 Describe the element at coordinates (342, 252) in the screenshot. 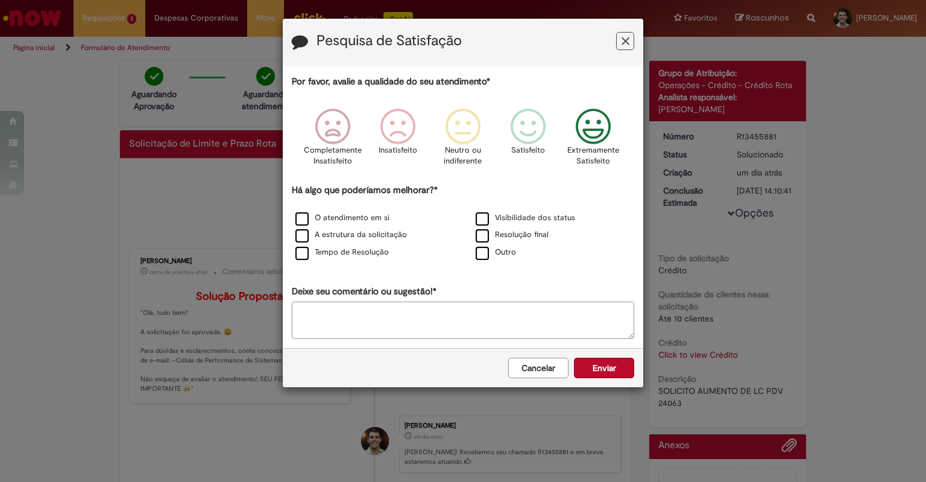

I see `label: Tempo de Resolução` at that location.